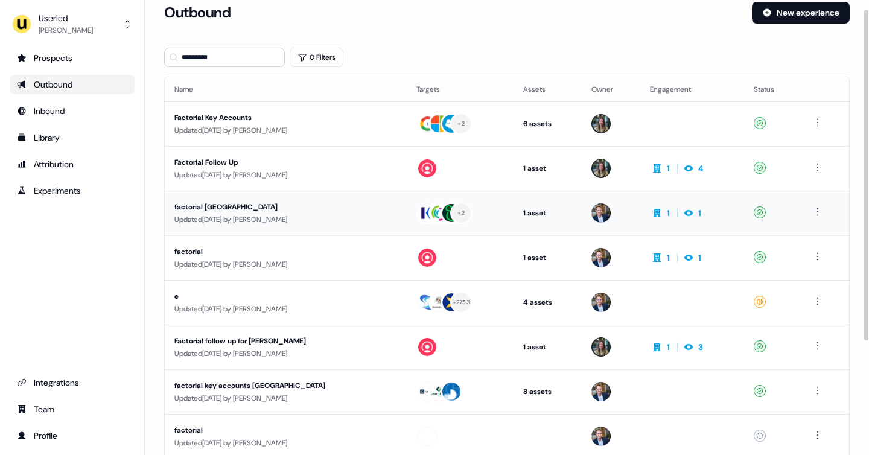  Describe the element at coordinates (460, 89) in the screenshot. I see `th: Targets` at that location.